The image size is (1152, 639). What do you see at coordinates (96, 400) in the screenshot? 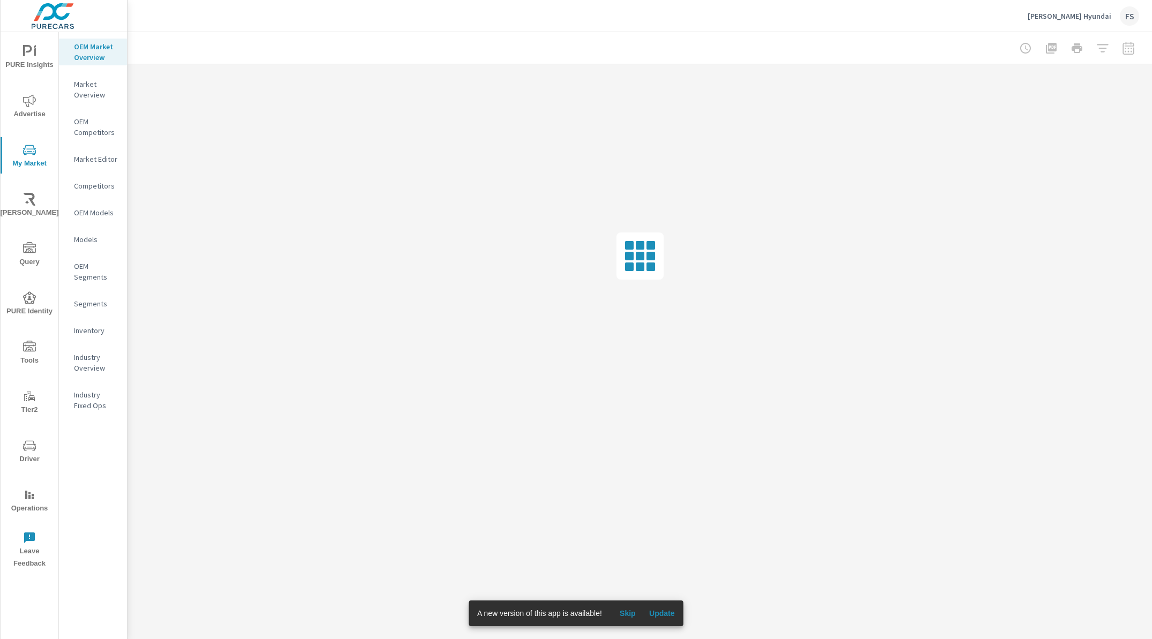
I see `p: Industry Fixed Ops` at bounding box center [96, 400].